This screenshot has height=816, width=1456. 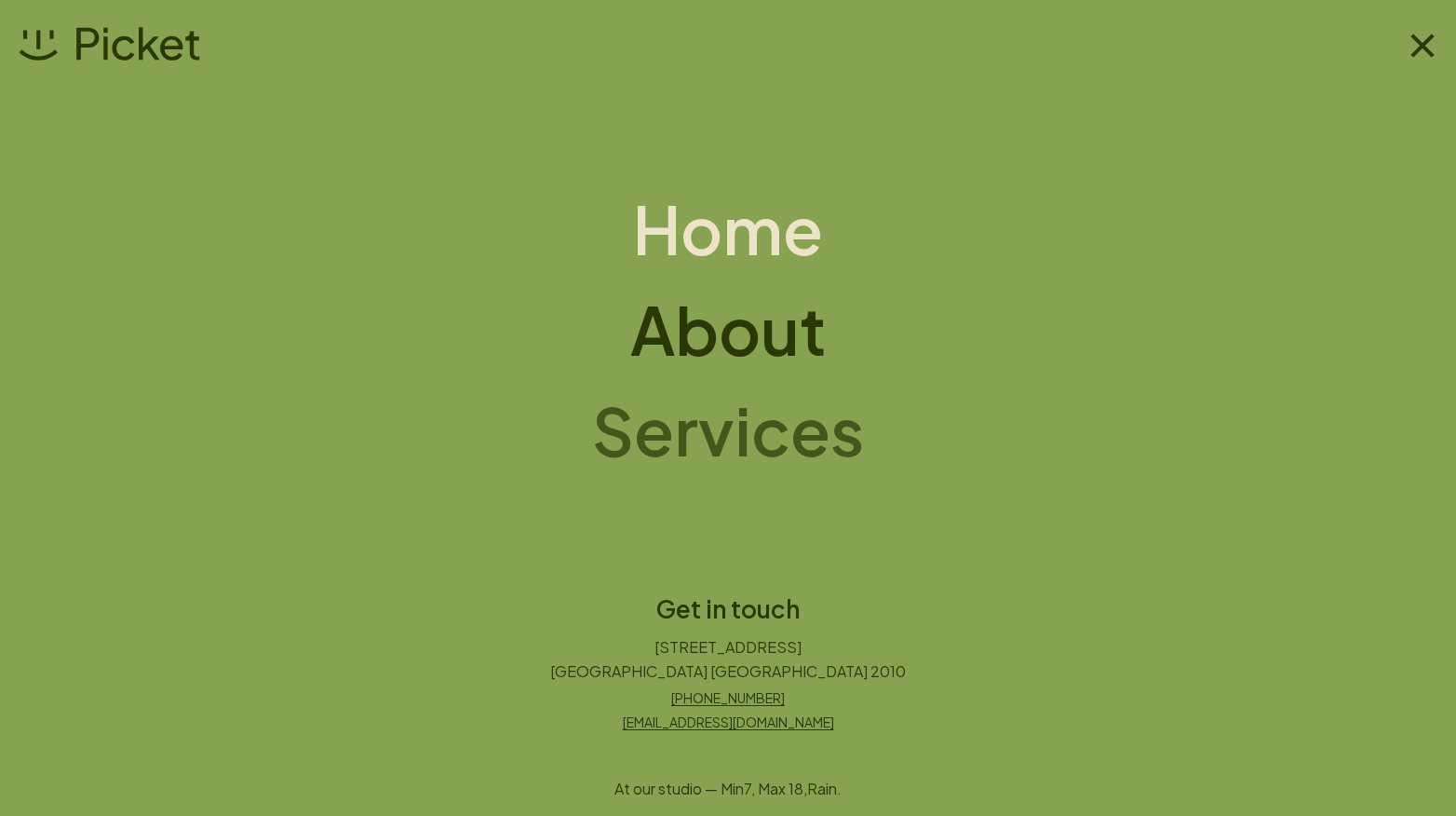 I want to click on a: About, so click(x=728, y=329).